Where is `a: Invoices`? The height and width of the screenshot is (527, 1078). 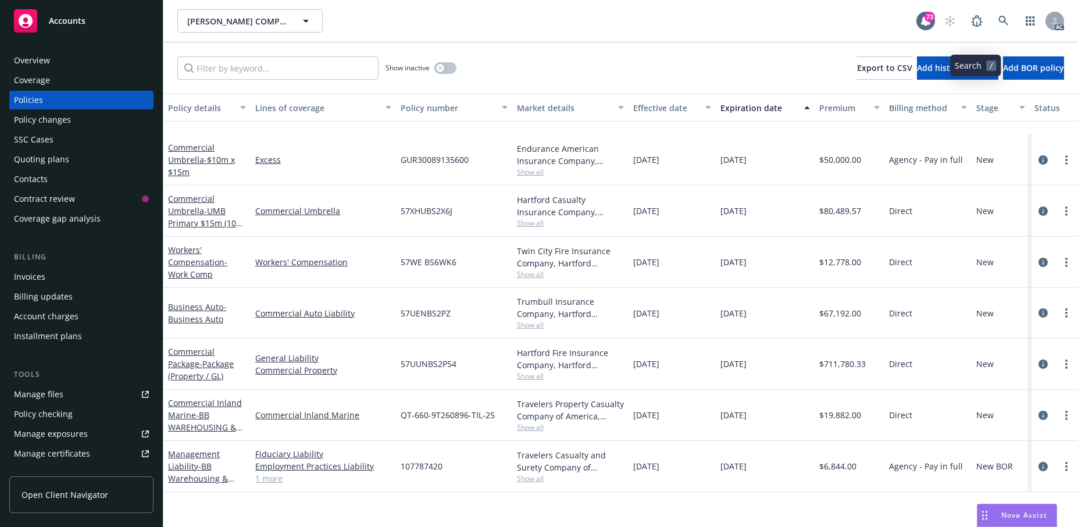 a: Invoices is located at coordinates (81, 277).